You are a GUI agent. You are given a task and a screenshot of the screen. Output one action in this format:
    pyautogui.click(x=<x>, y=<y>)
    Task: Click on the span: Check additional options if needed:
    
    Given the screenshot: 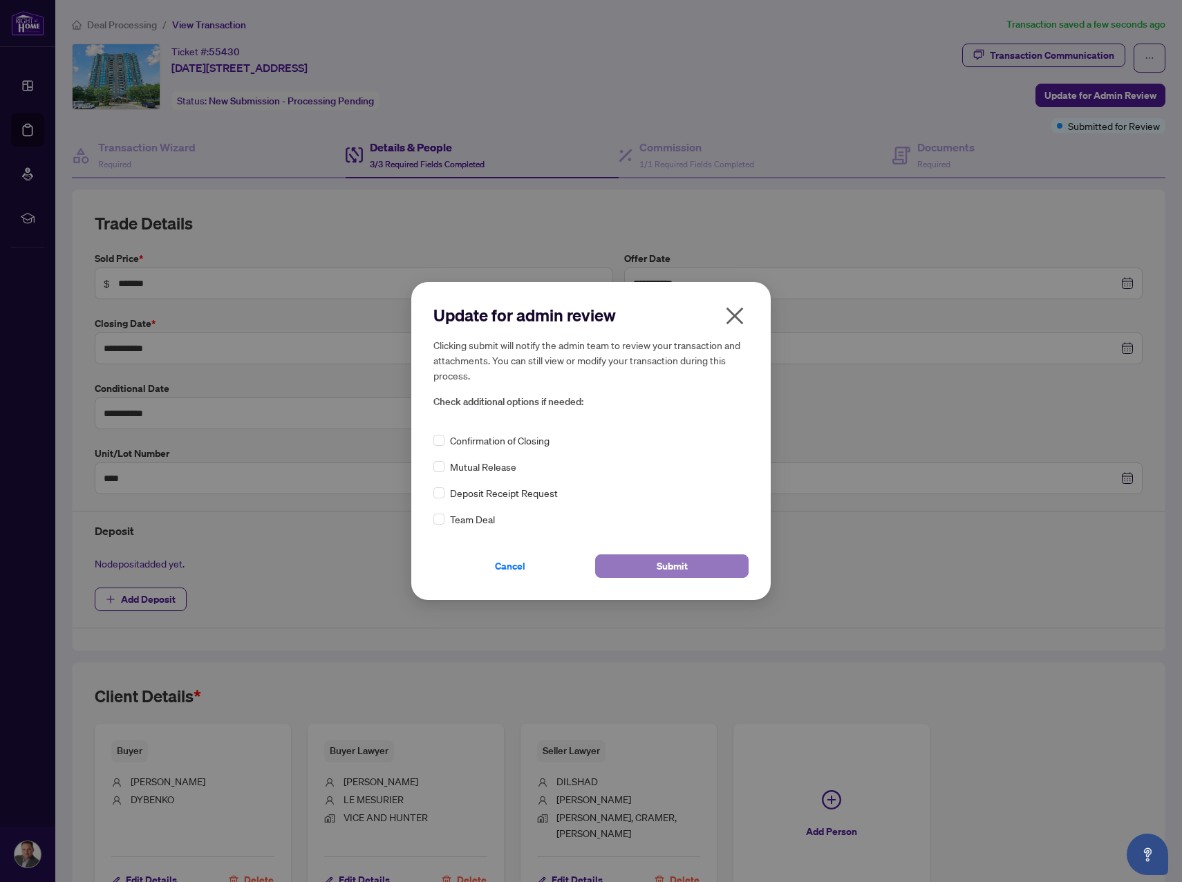 What is the action you would take?
    pyautogui.click(x=591, y=402)
    